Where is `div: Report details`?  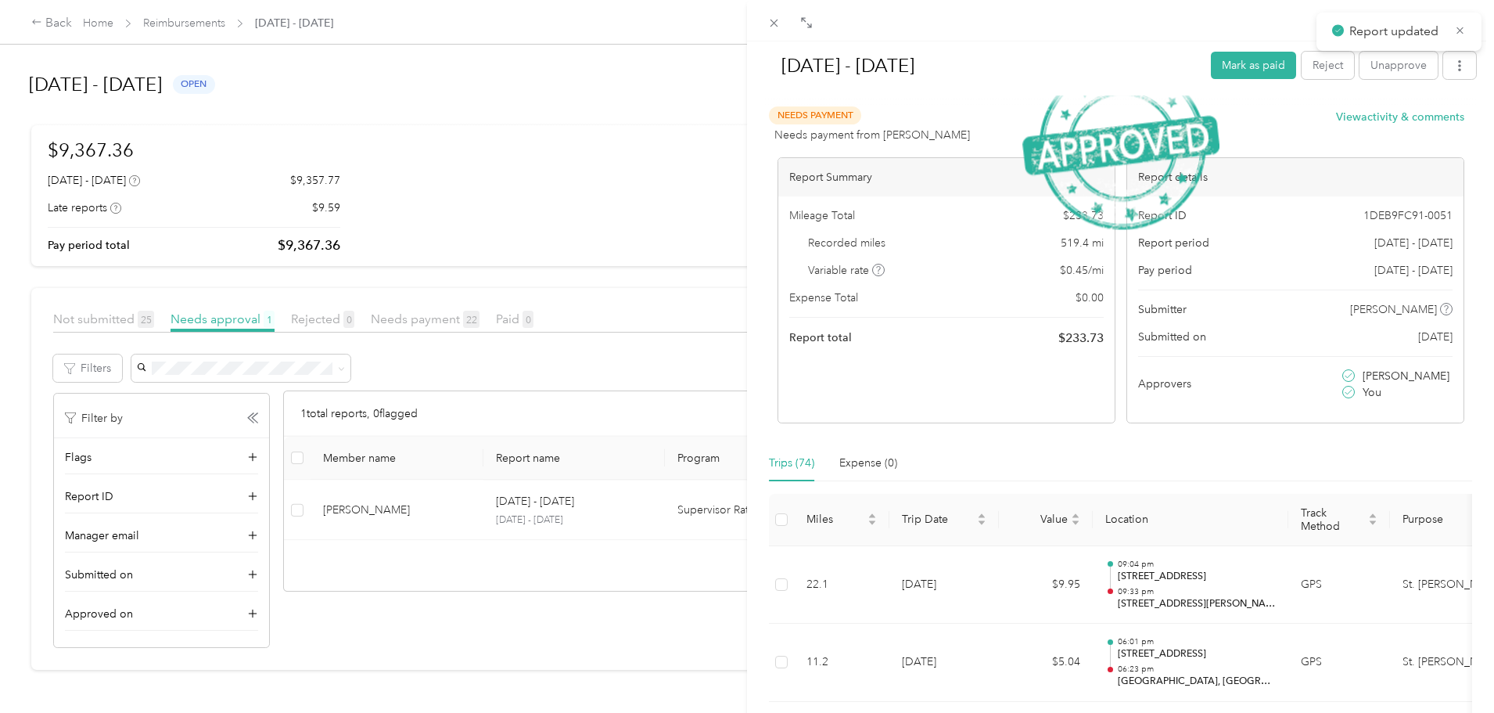 div: Report details is located at coordinates (1295, 177).